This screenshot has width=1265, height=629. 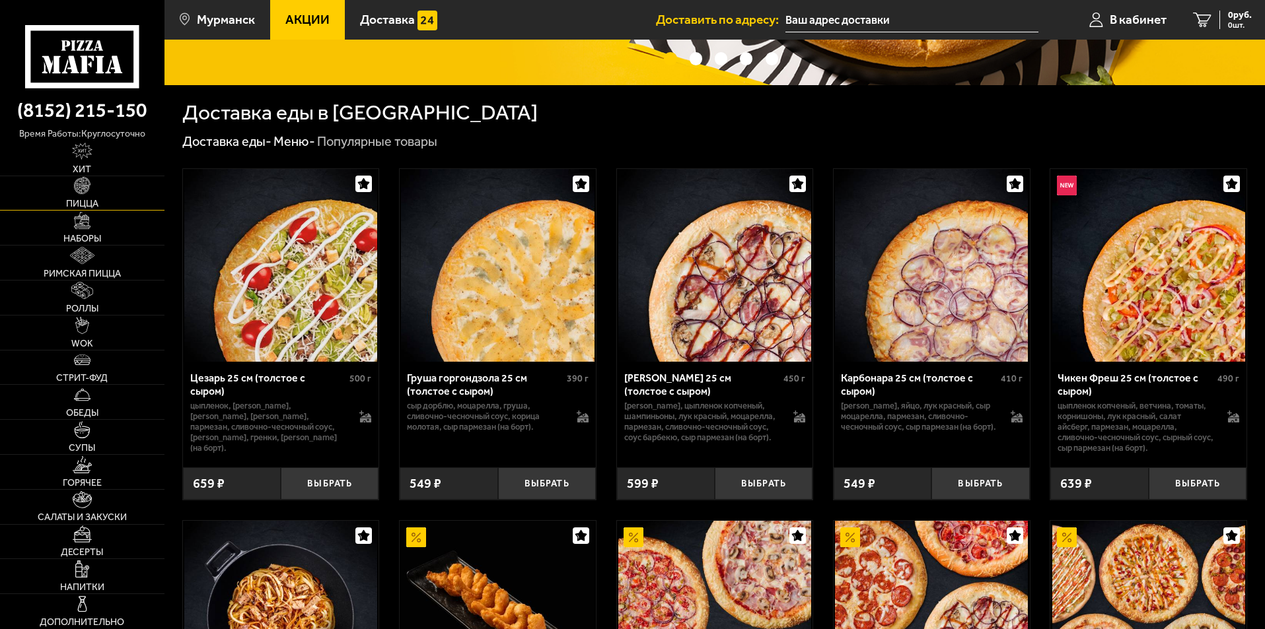 What do you see at coordinates (497, 265) in the screenshot?
I see `img: Груша горгондзола 25 см (толстое с сыром)` at bounding box center [497, 265].